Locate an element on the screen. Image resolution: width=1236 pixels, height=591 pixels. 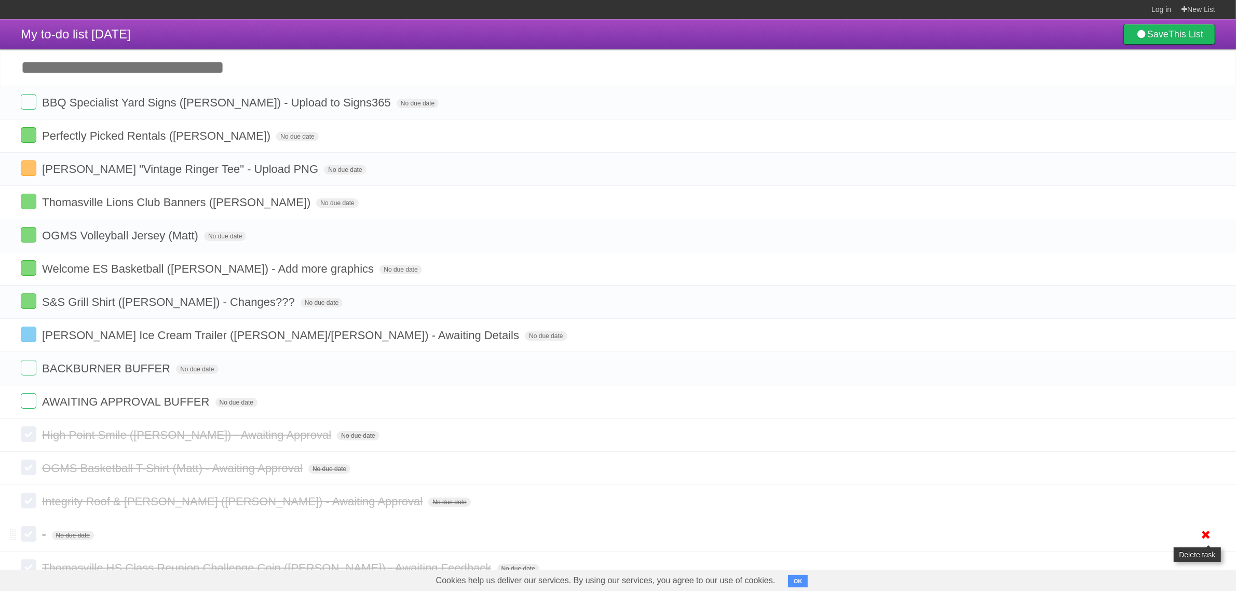
button: OK is located at coordinates (798, 581).